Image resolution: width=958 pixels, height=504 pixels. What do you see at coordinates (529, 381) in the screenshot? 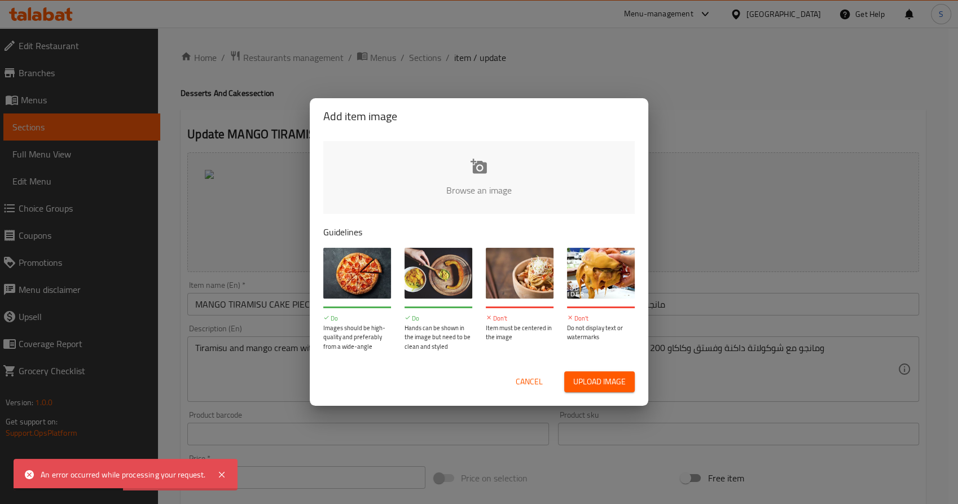
I see `button: Cancel` at bounding box center [529, 381].